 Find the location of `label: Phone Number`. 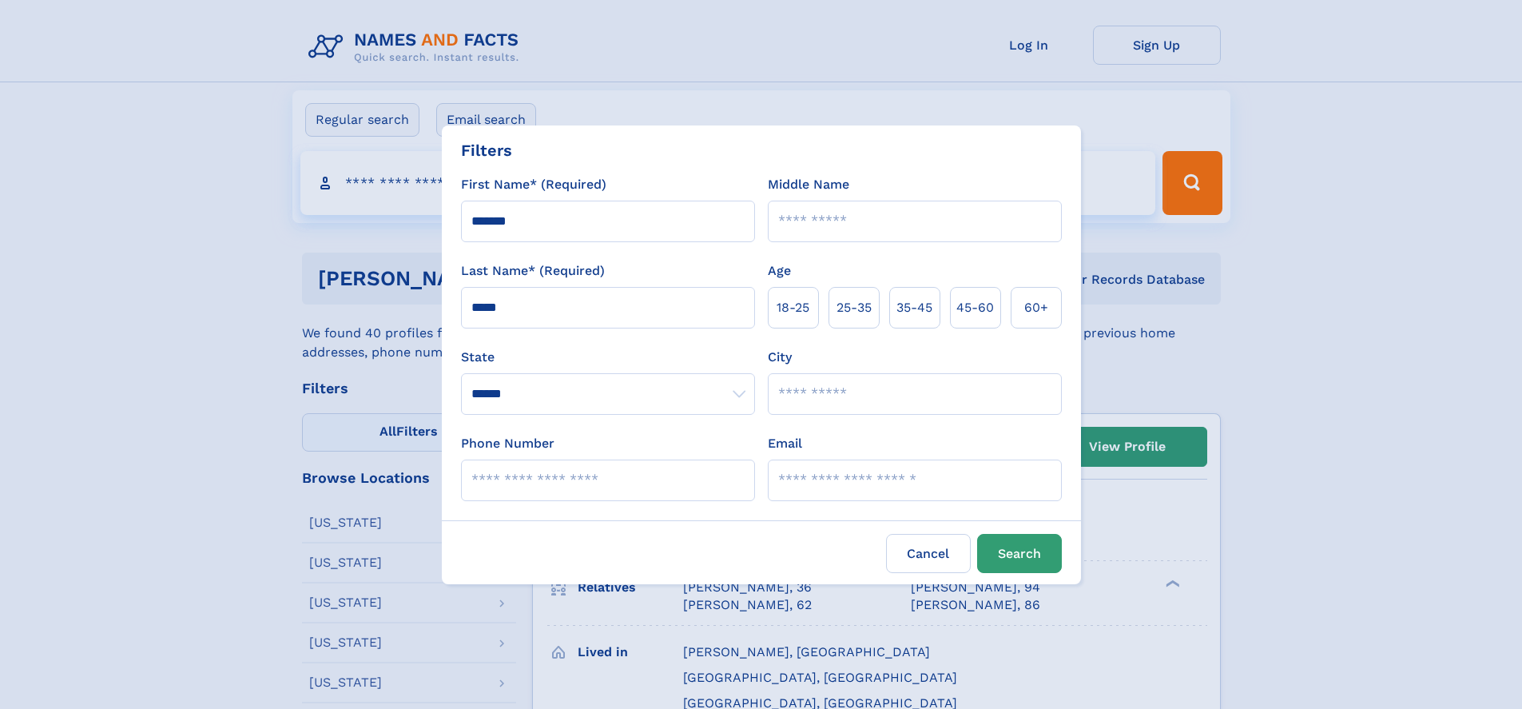

label: Phone Number is located at coordinates (507, 444).